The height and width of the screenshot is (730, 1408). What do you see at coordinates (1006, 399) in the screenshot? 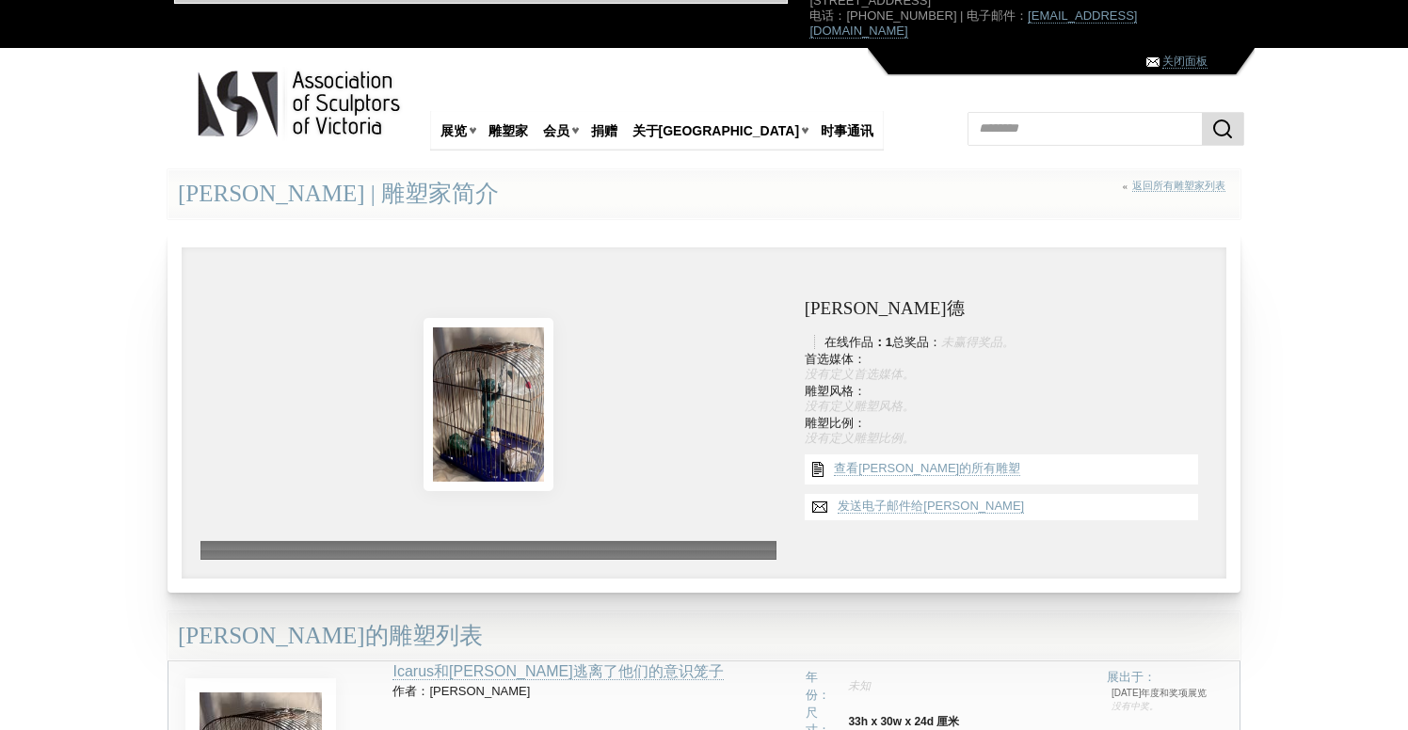
I see `li: 雕塑风格：` at bounding box center [1006, 399].